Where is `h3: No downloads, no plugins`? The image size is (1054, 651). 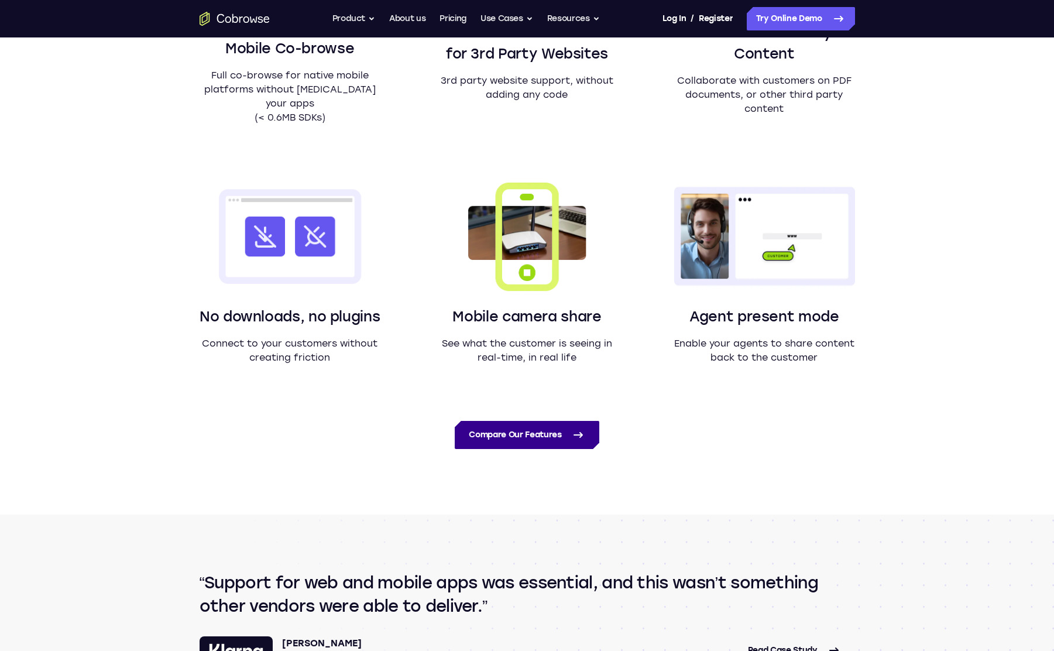 h3: No downloads, no plugins is located at coordinates (290, 317).